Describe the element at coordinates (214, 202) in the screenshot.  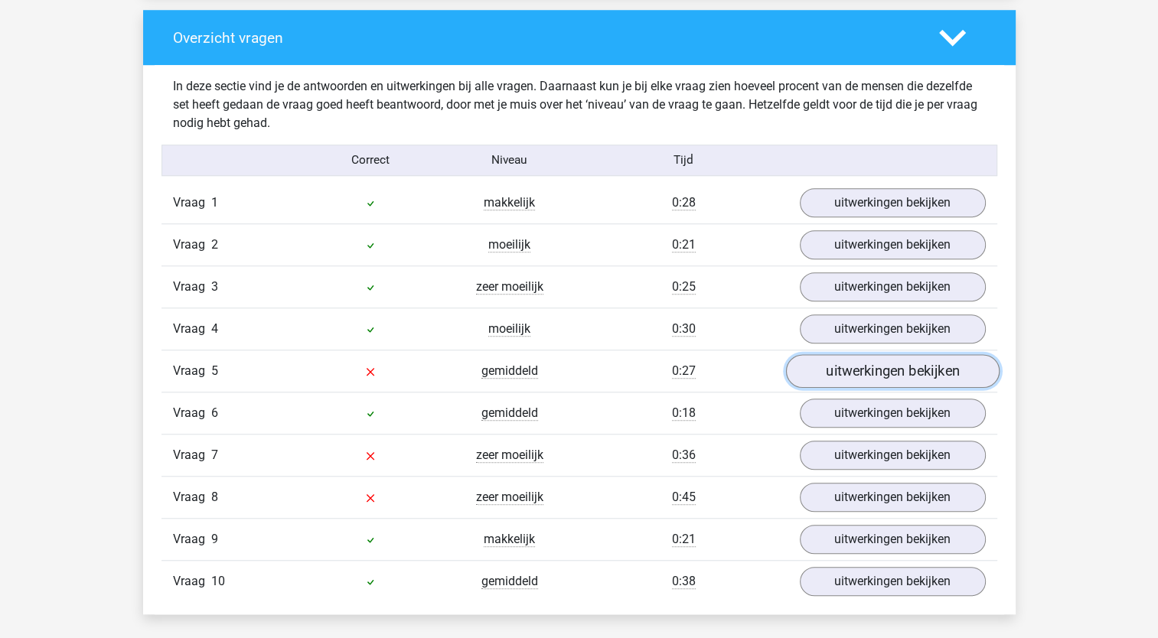
I see `span: 1` at that location.